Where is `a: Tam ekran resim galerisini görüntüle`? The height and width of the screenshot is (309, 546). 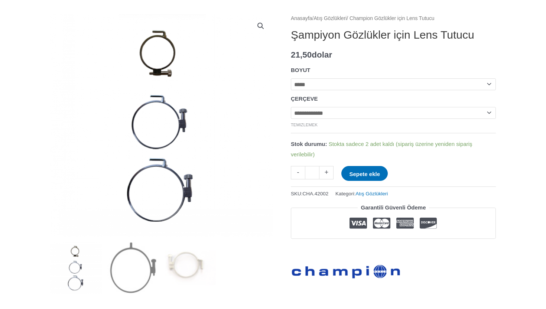
a: Tam ekran resim galerisini görüntüle is located at coordinates (261, 26).